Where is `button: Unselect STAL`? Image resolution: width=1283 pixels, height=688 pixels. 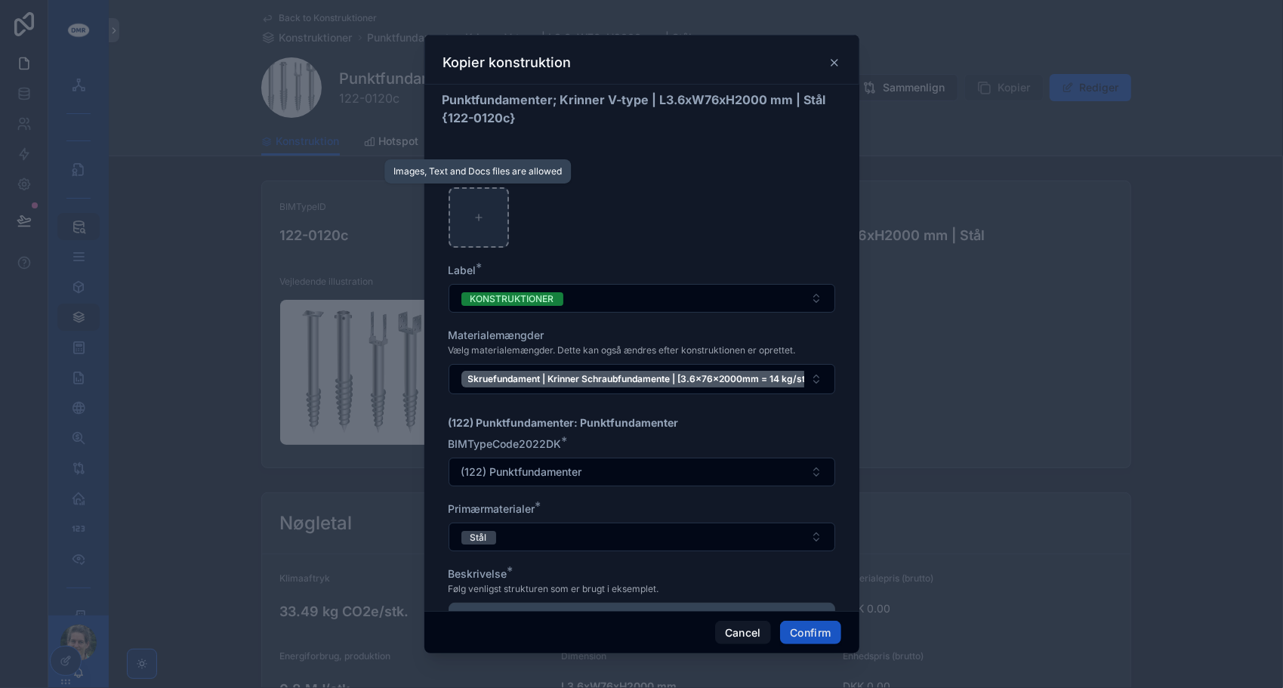 button: Unselect STAL is located at coordinates (479, 537).